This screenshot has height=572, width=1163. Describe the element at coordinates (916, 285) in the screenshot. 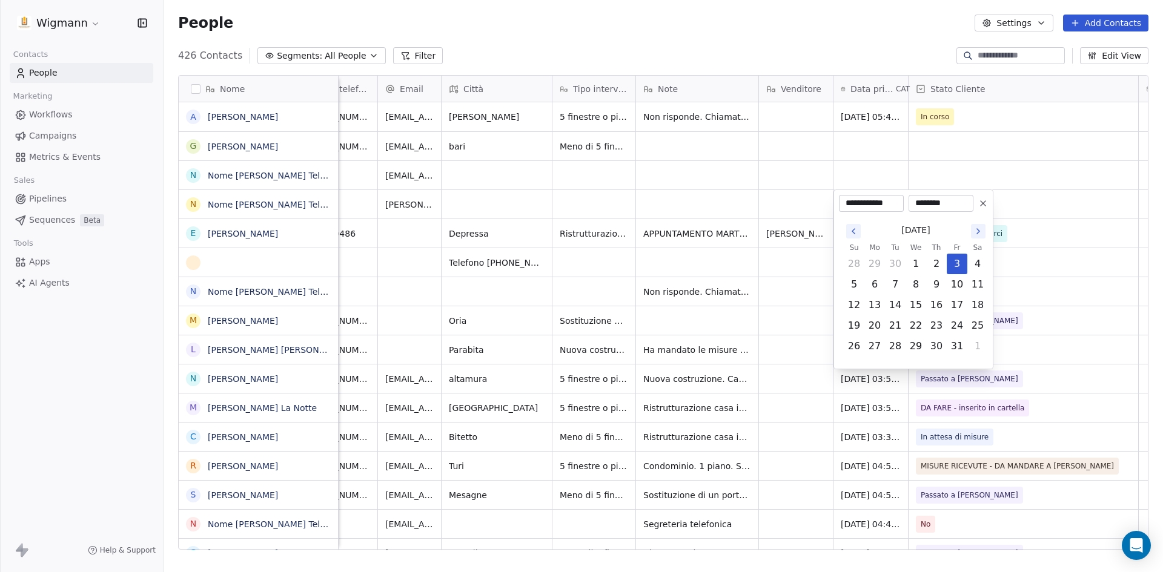

I see `button: Wednesday, October 8th, 2025` at that location.